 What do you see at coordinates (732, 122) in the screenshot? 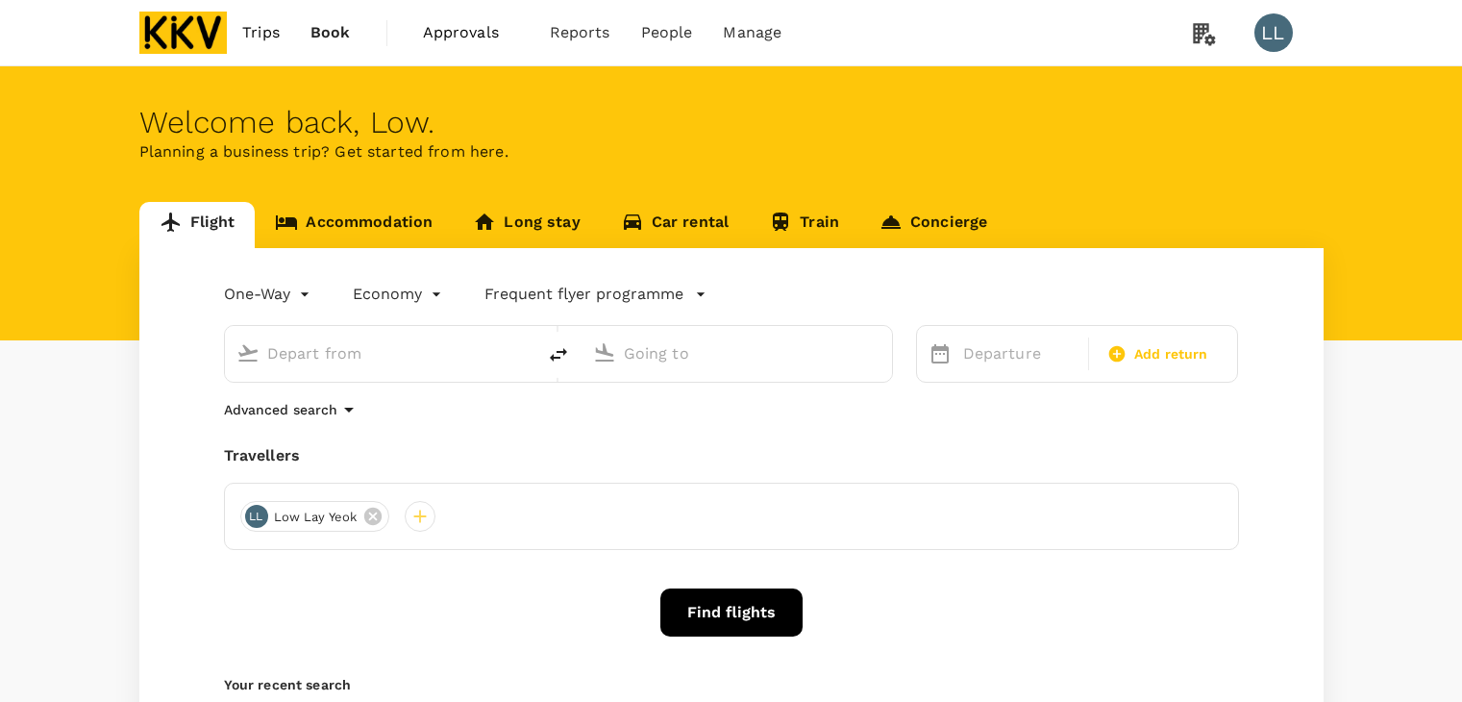
I see `div: Welcome back , Low .` at bounding box center [732, 122].